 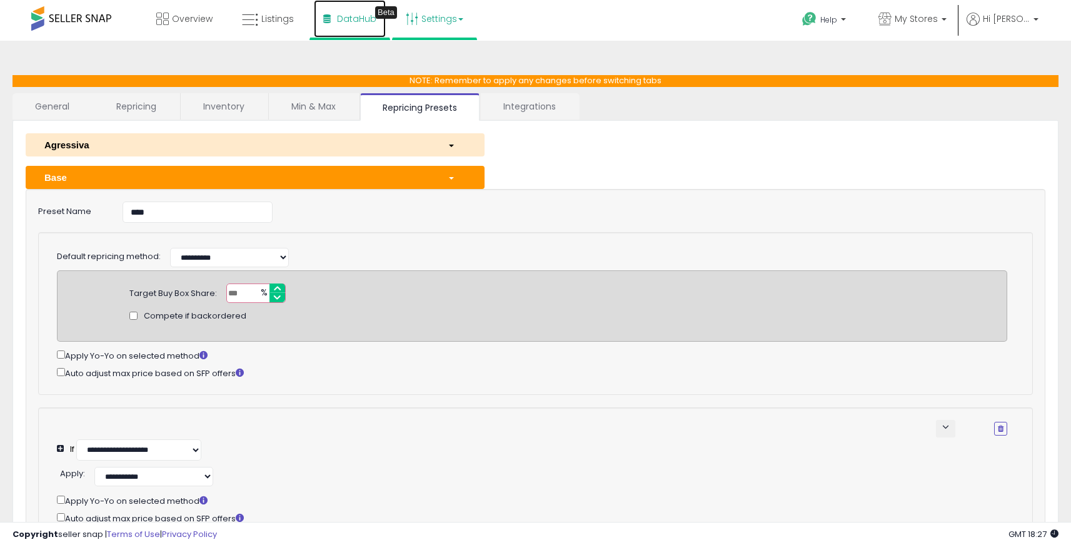 I want to click on a: Repricing, so click(x=136, y=106).